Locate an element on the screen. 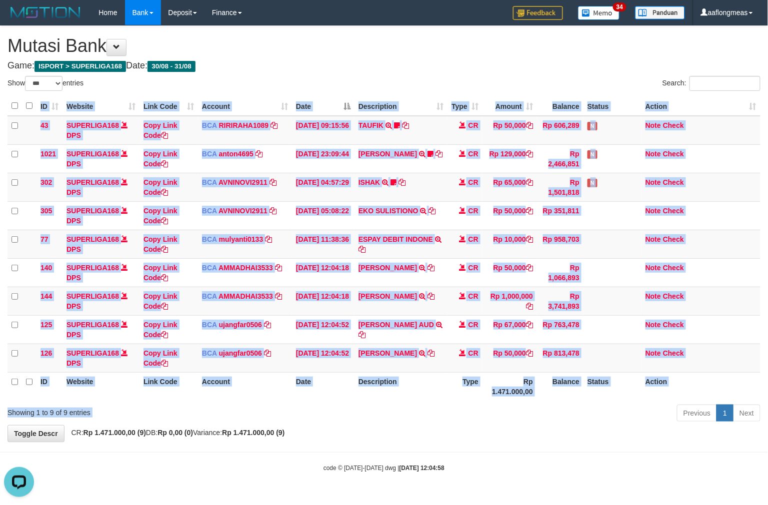  a: ESPAY DEBIT INDONE is located at coordinates (395, 239).